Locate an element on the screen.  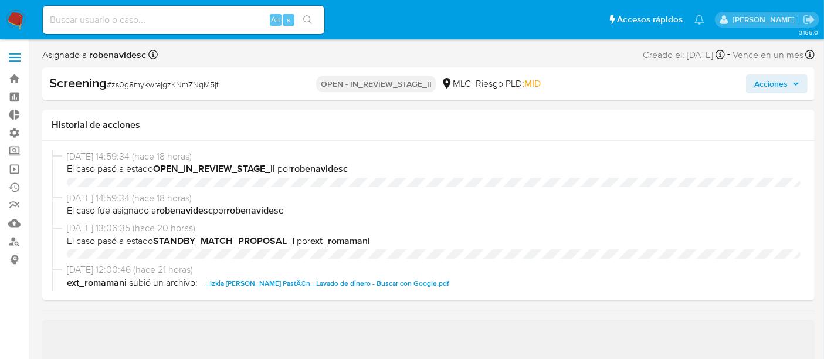
span: Riesgo PLD: is located at coordinates (508, 84).